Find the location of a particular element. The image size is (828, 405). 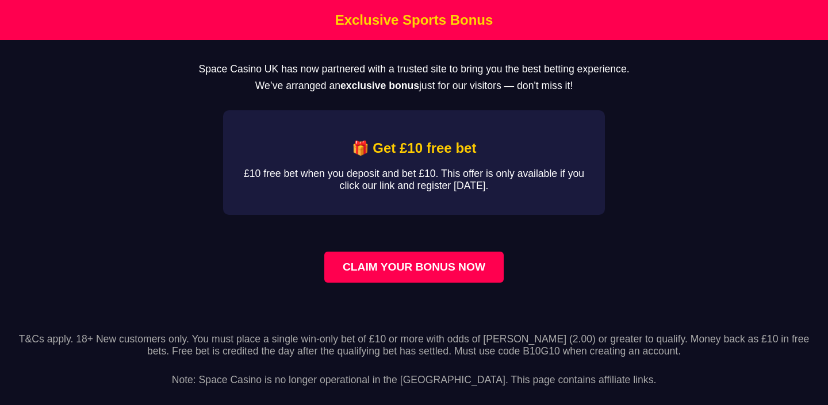

a: Claim your bonus now is located at coordinates (414, 267).